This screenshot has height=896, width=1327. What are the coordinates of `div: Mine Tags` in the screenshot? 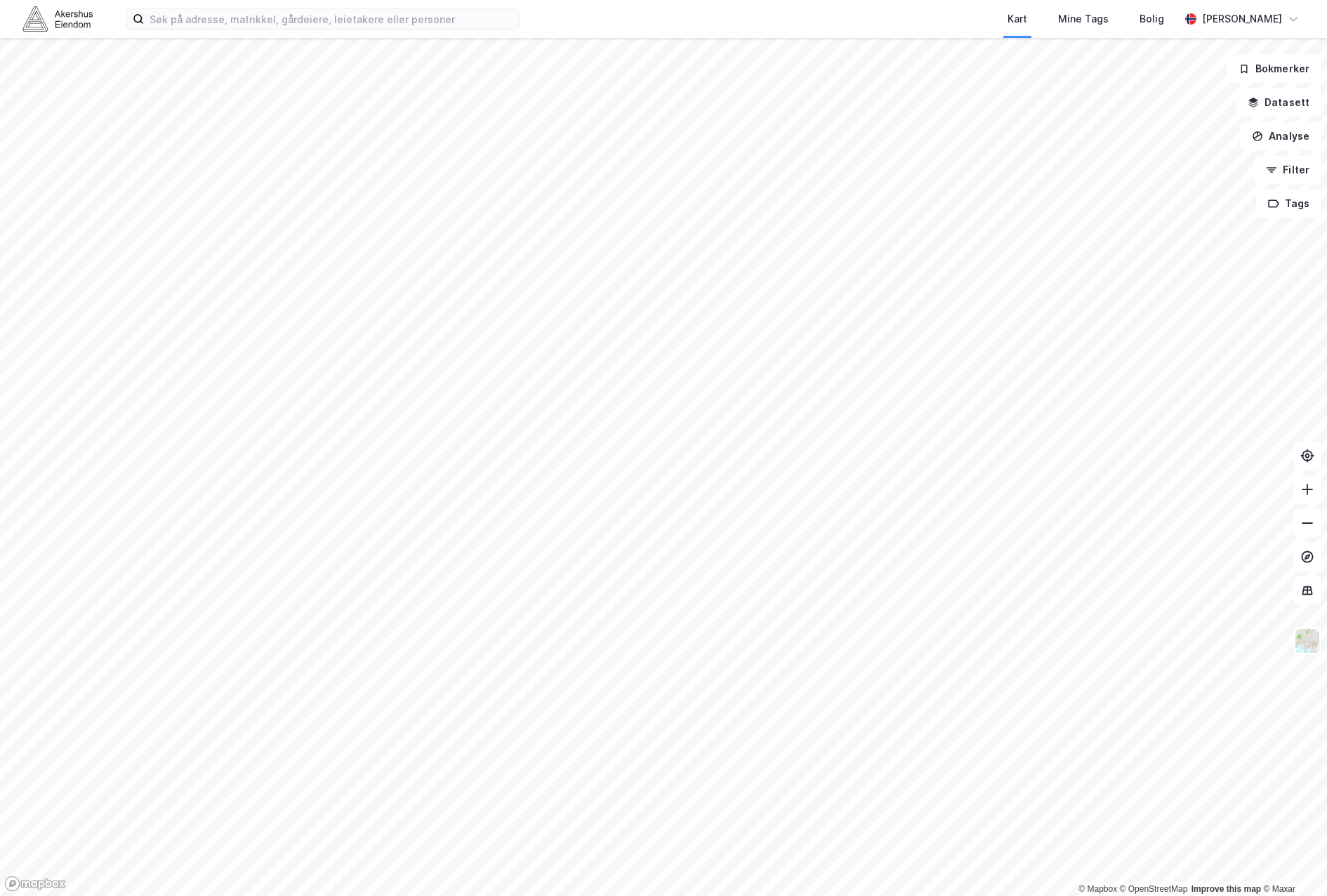 It's located at (1084, 19).